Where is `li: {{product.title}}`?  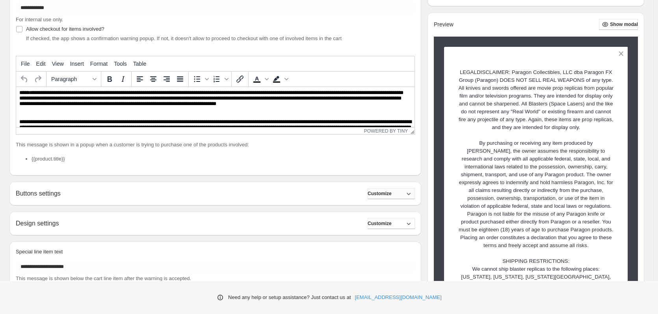
li: {{product.title}} is located at coordinates (223, 159).